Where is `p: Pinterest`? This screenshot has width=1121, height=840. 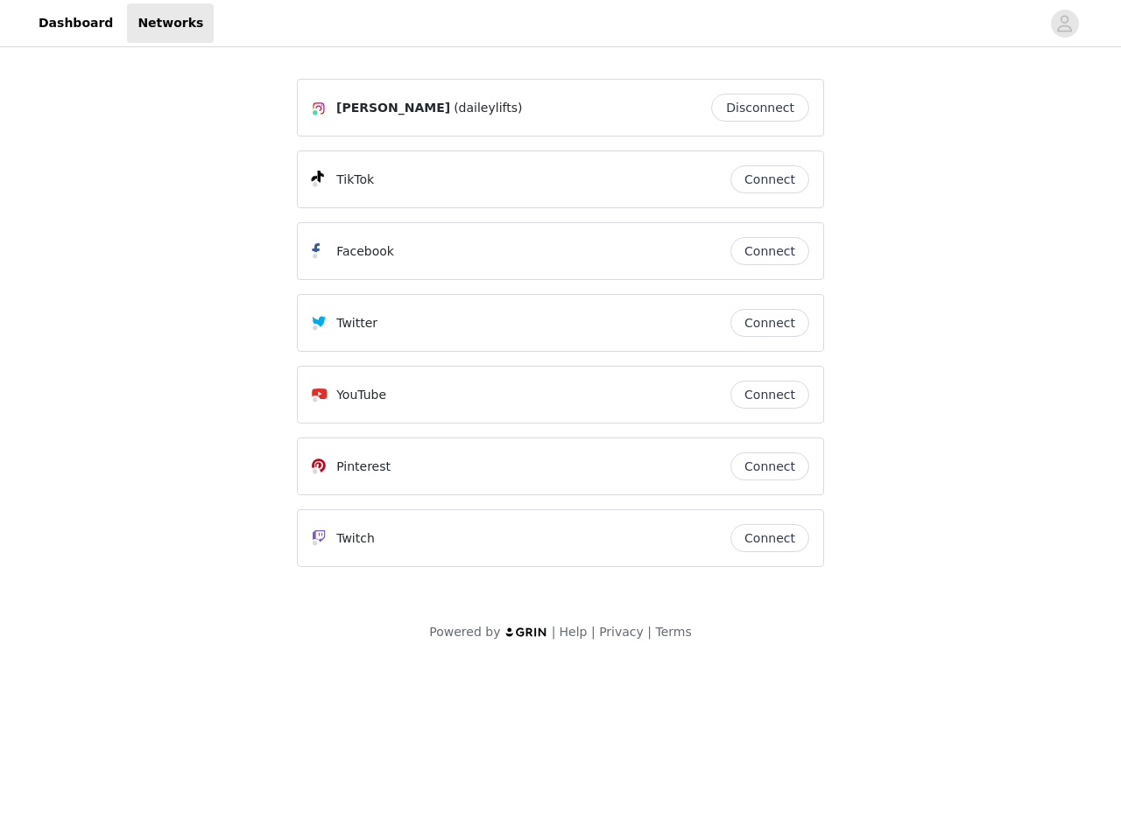
p: Pinterest is located at coordinates (363, 467).